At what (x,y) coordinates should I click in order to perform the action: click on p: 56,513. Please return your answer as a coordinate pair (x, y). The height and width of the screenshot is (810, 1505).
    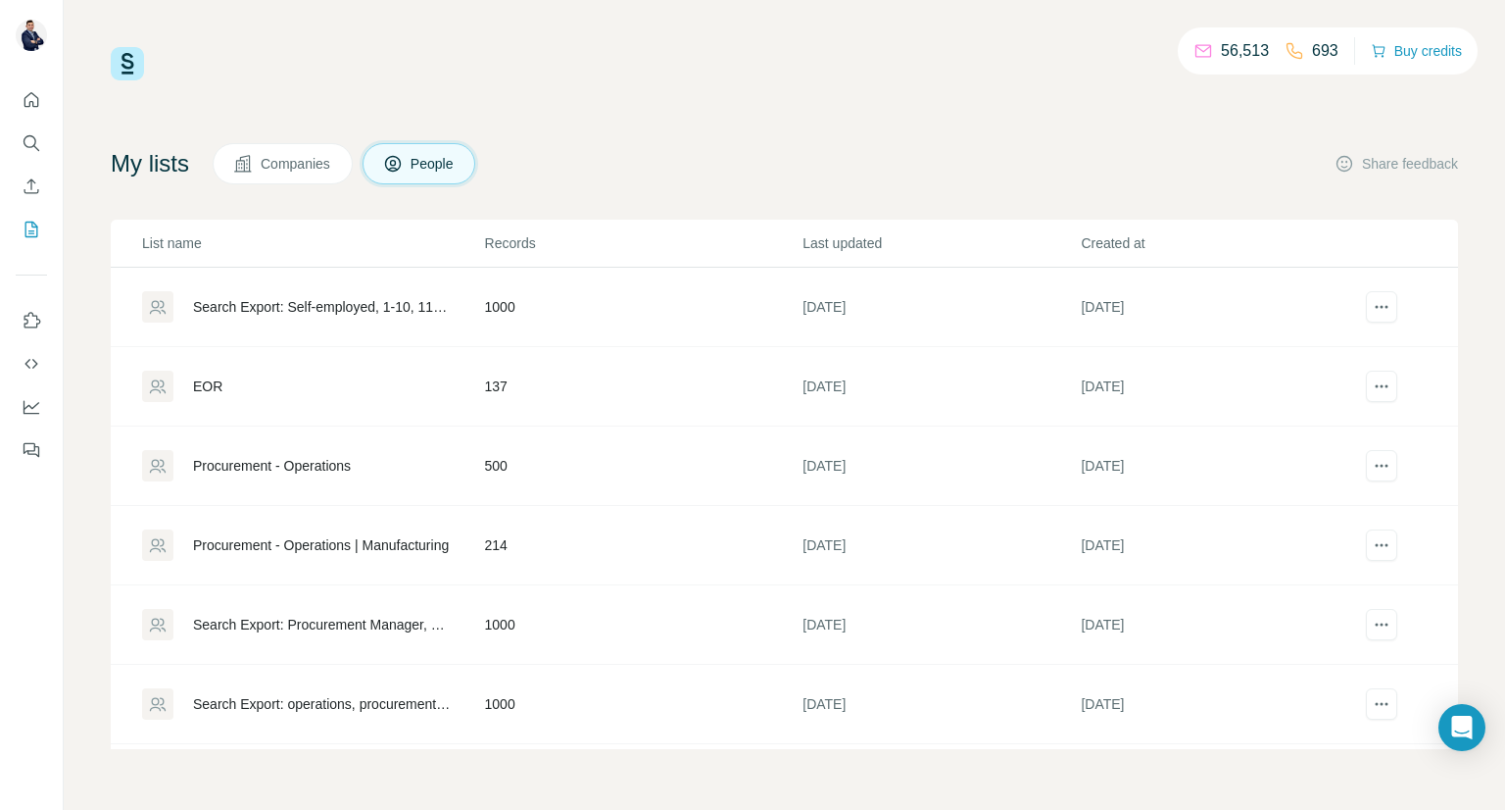
    Looking at the image, I should click on (1245, 51).